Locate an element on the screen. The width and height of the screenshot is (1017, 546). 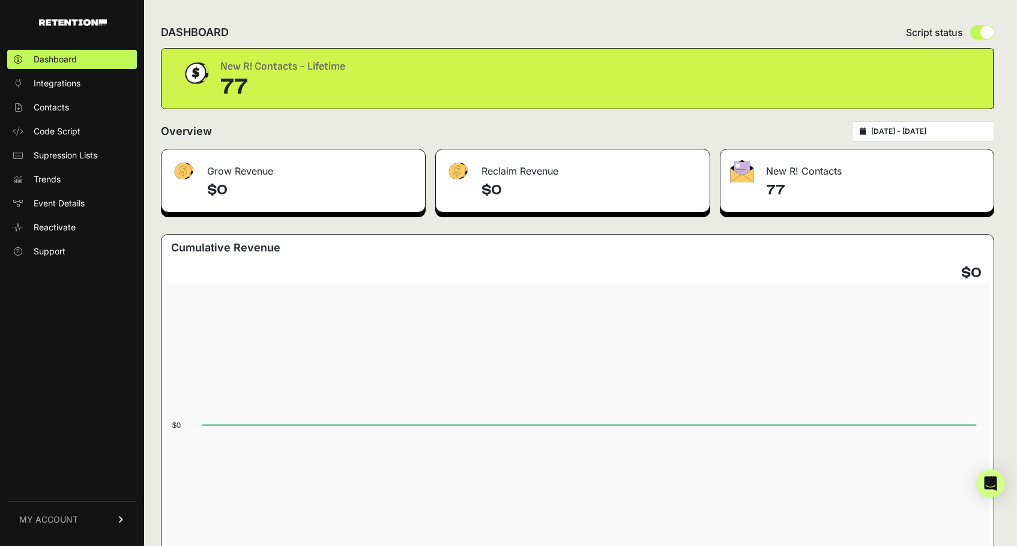
span: Dashboard is located at coordinates (55, 59).